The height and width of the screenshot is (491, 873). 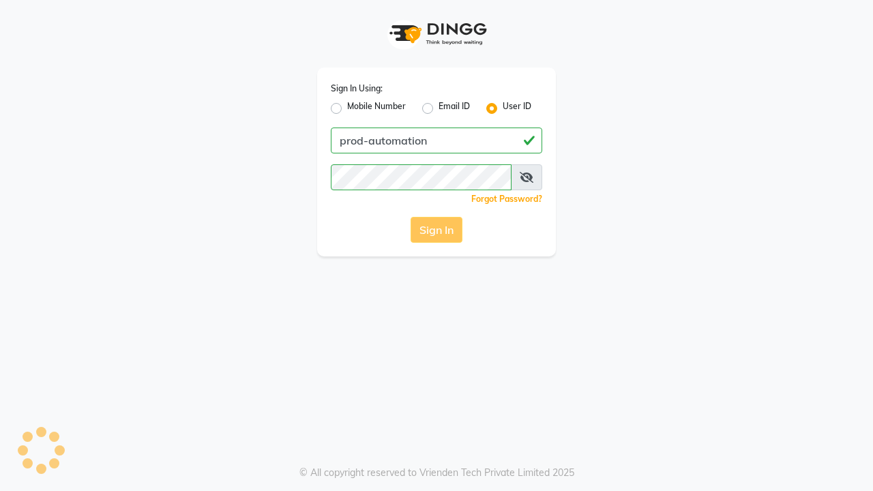 What do you see at coordinates (357, 89) in the screenshot?
I see `label: Sign In Using:` at bounding box center [357, 89].